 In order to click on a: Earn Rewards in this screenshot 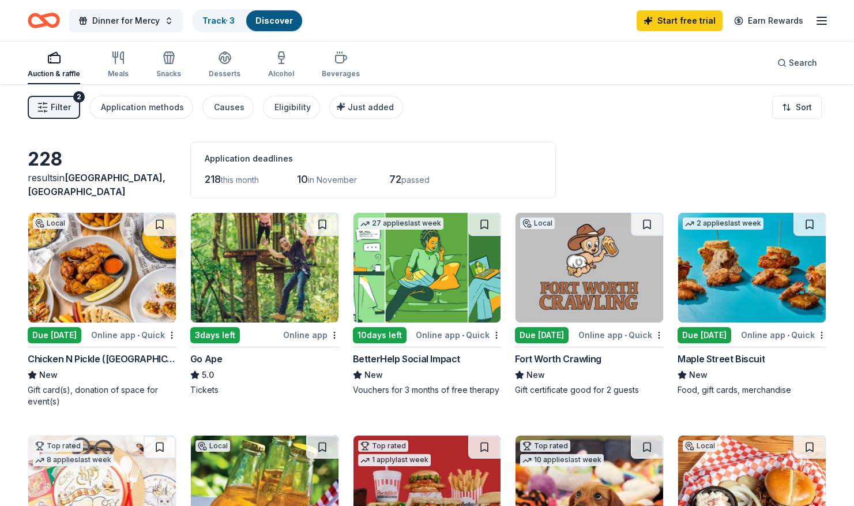, I will do `click(769, 21)`.